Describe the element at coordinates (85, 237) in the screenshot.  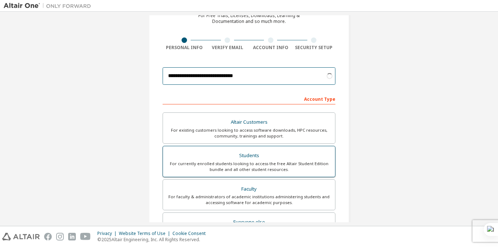
I see `img: youtube.svg` at that location.